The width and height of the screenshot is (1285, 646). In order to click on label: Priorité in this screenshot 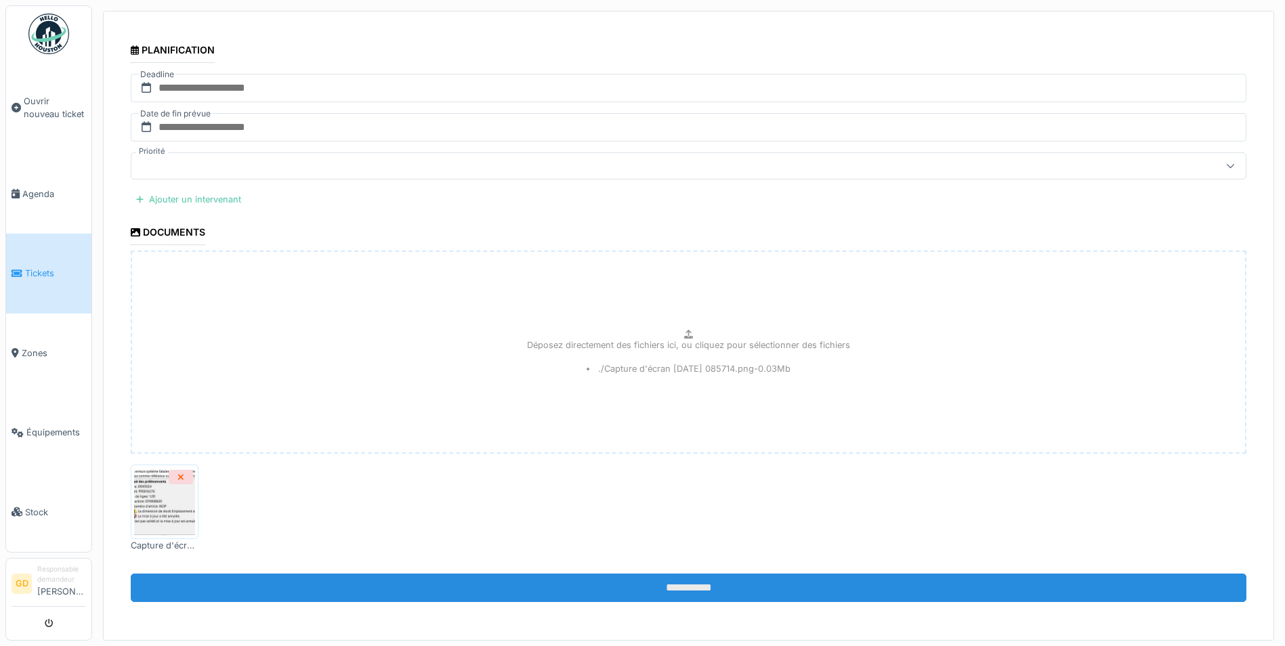, I will do `click(152, 151)`.